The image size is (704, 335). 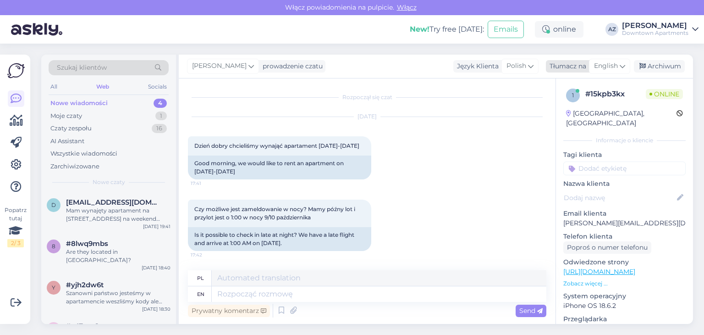 What do you see at coordinates (624, 236) in the screenshot?
I see `p: Telefon klienta` at bounding box center [624, 236].